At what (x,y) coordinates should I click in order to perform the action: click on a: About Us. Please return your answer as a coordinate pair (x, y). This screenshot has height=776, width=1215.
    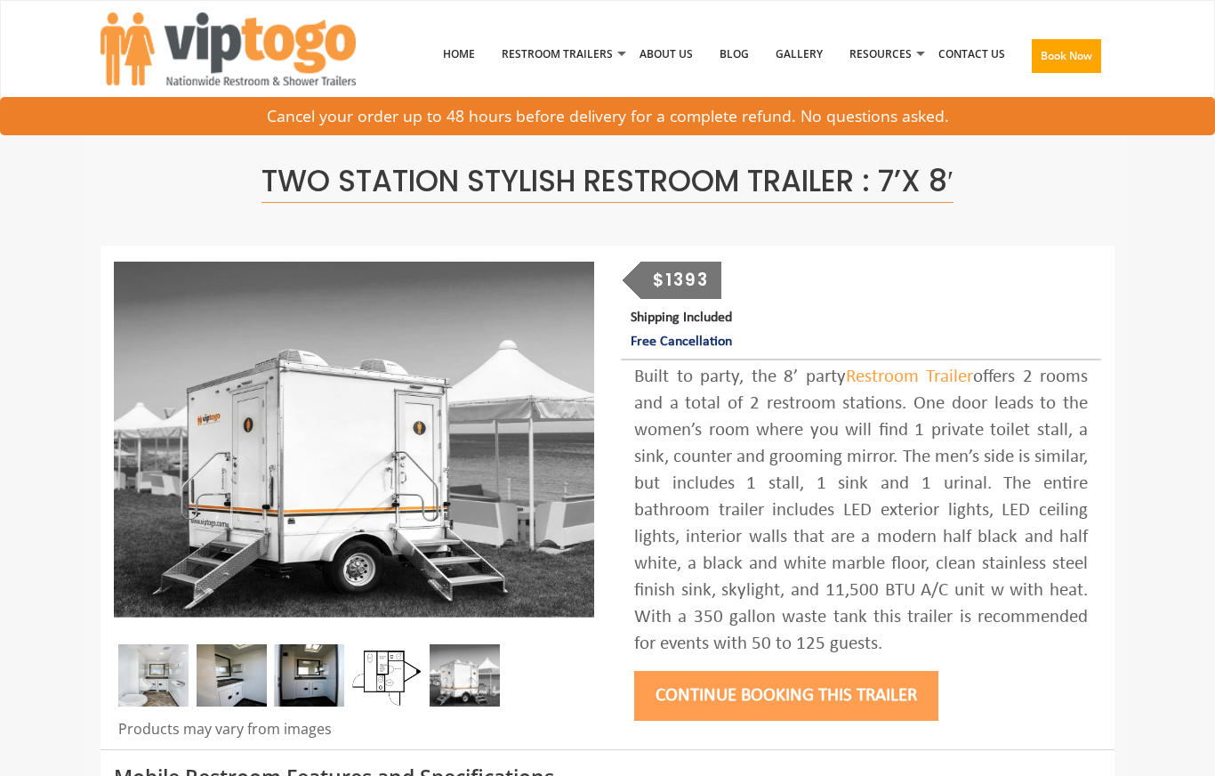
    Looking at the image, I should click on (666, 54).